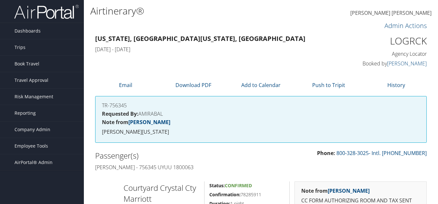  I want to click on h4: Agency Locator, so click(389, 54).